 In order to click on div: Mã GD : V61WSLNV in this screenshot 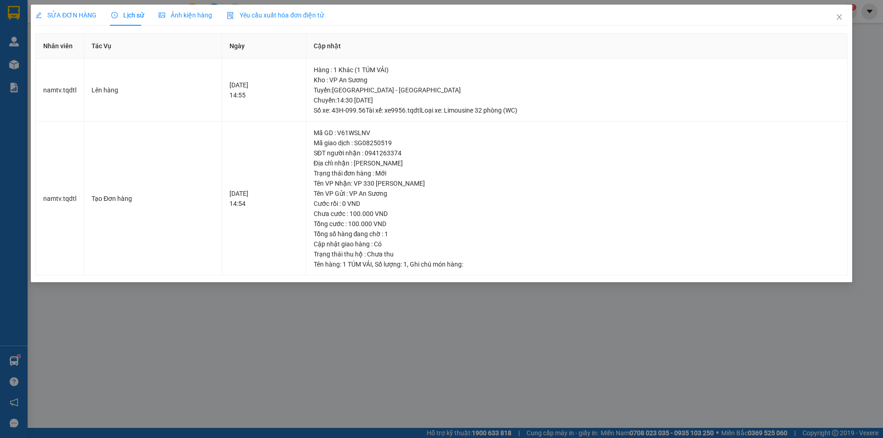, I will do `click(577, 133)`.